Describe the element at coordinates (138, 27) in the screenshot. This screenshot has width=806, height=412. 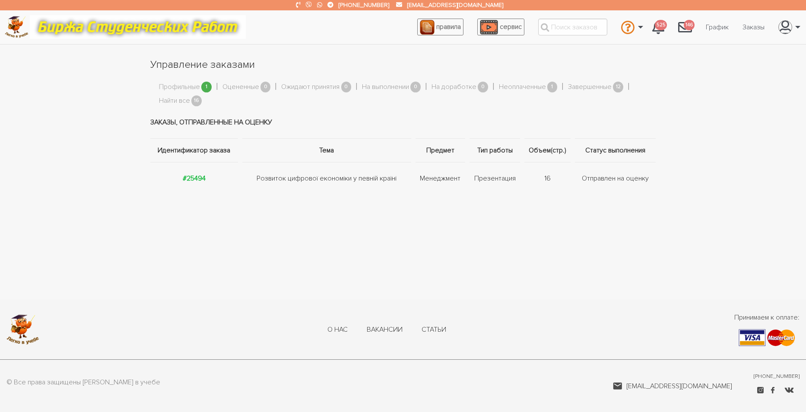
I see `img: motto-12e01f5a76059d5f6a28199ef077b1f78e012cfde436ab5cf1d4517935686d32.gif` at that location.